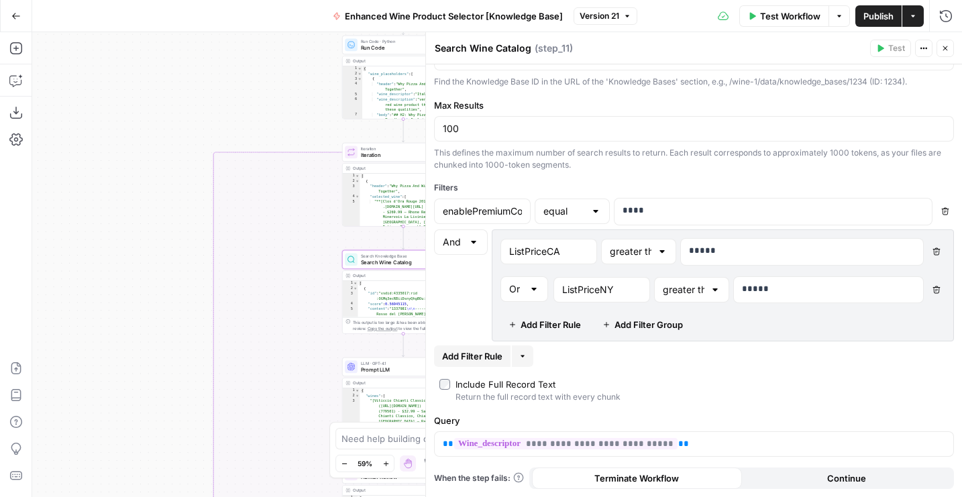 The image size is (962, 497). What do you see at coordinates (403, 185) in the screenshot?
I see `div: IterationIterationStep 2Output[ { "header":"Why Pizza And Wine Work Together", "selected_wine":[ ...` at bounding box center [403, 185].